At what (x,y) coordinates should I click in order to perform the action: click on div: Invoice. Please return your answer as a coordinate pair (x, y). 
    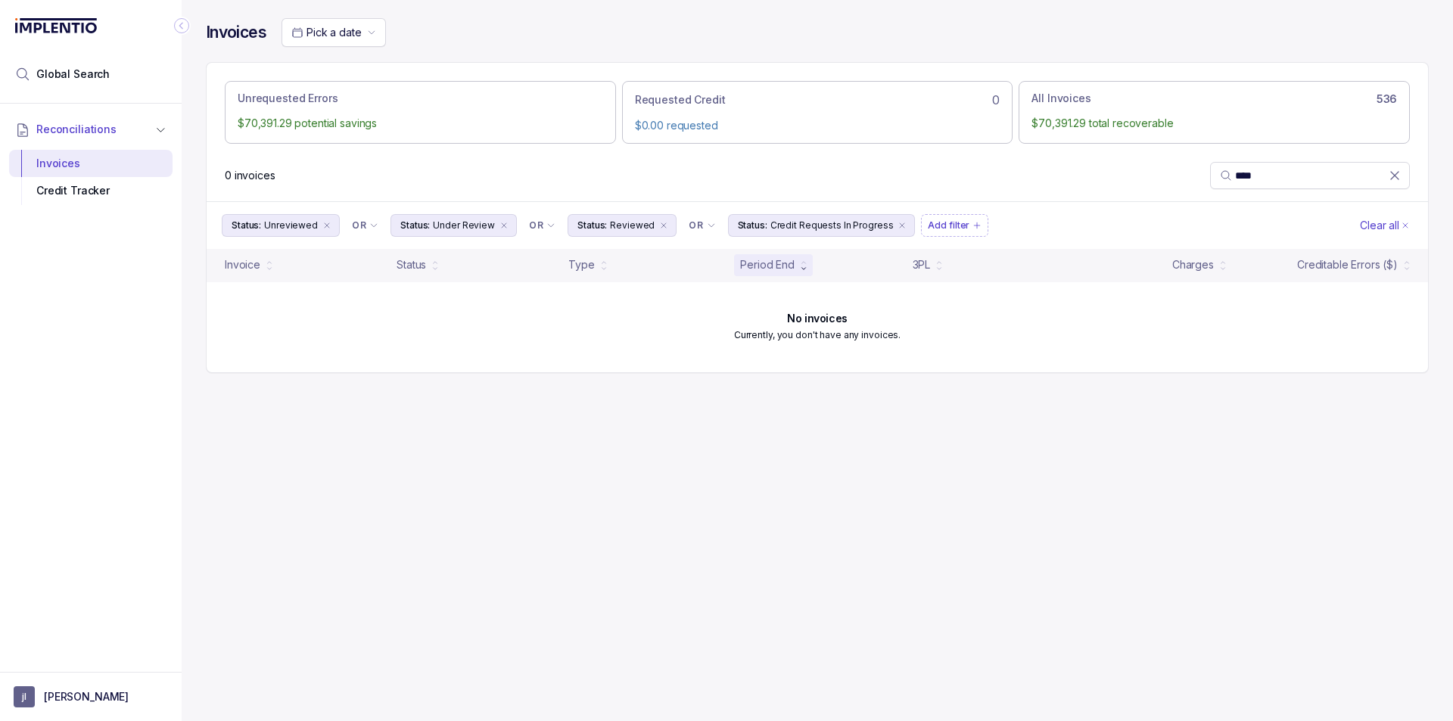
    Looking at the image, I should click on (242, 265).